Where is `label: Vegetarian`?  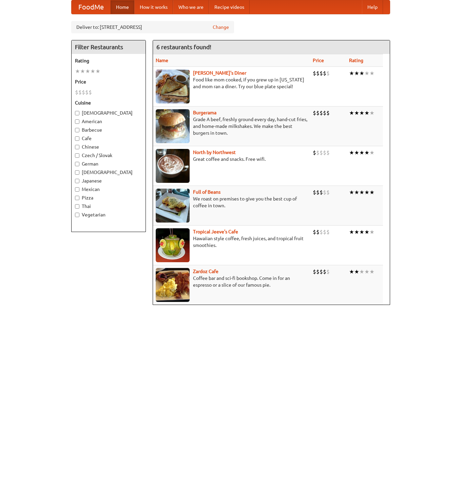 label: Vegetarian is located at coordinates (108, 215).